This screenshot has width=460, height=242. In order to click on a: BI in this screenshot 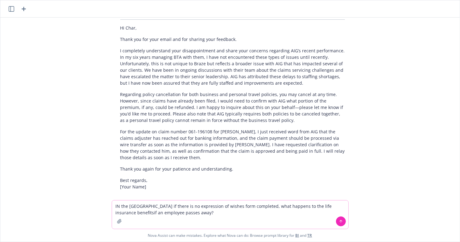, I will do `click(297, 236)`.